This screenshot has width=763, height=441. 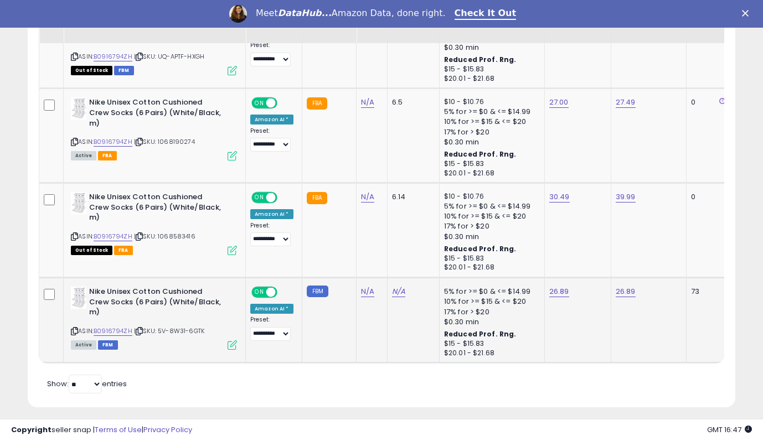 I want to click on a: Privacy Policy, so click(x=168, y=430).